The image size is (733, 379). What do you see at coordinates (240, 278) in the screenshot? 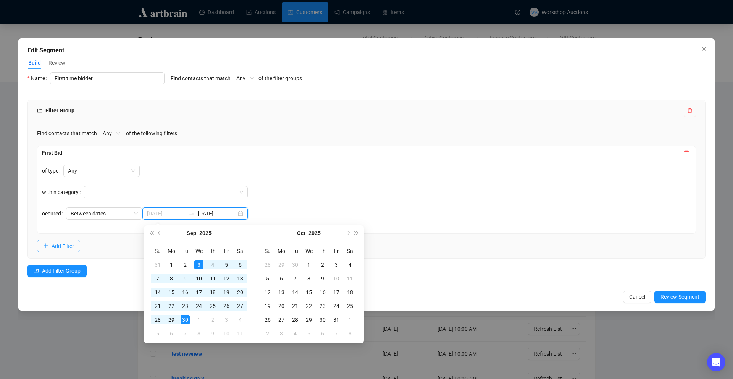
I see `td: 2025-09-13` at bounding box center [240, 278].